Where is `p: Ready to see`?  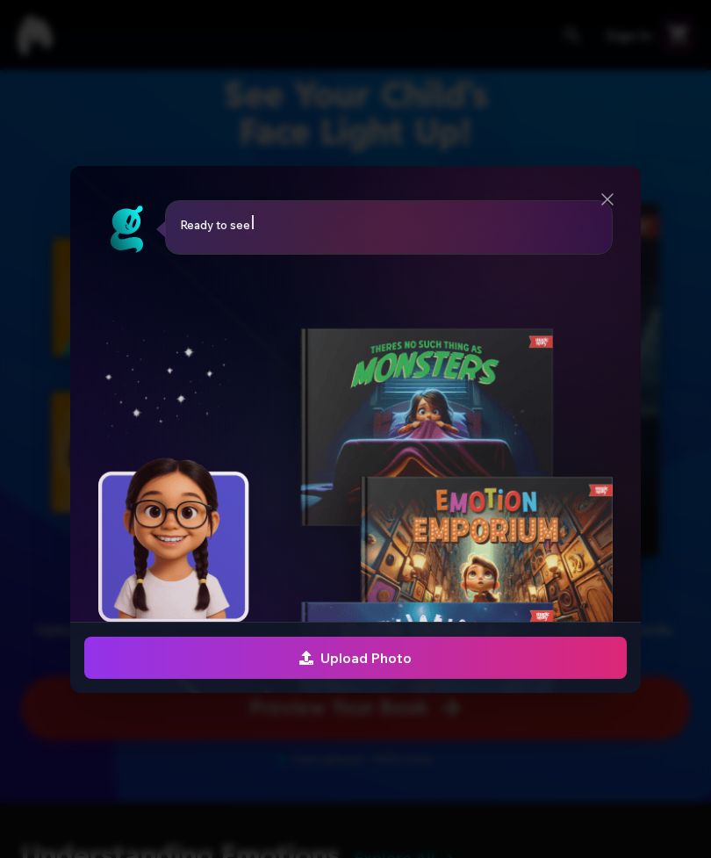
p: Ready to see is located at coordinates (217, 223).